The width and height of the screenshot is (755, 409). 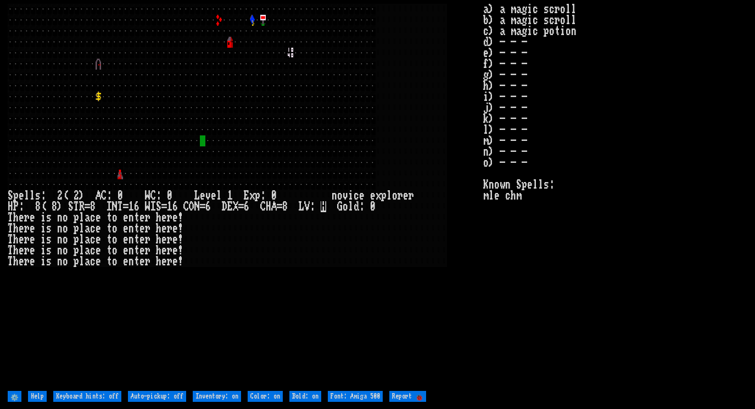 I want to click on div: V, so click(x=307, y=207).